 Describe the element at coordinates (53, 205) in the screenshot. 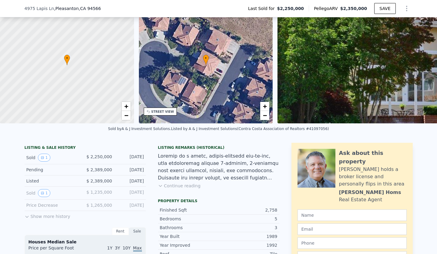

I see `div: Price Decrease` at that location.